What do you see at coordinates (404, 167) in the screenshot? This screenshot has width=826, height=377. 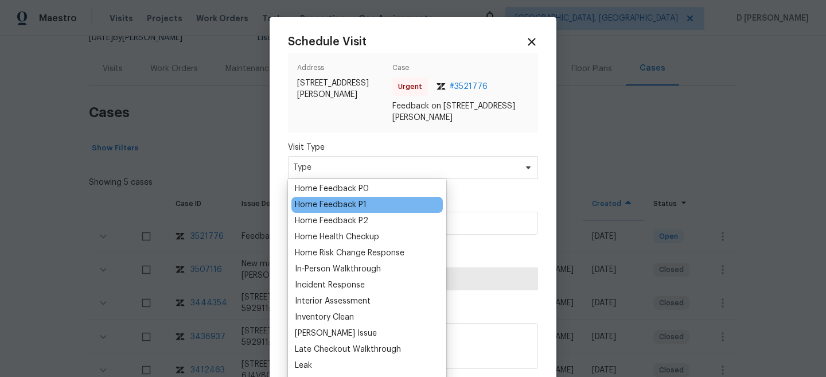 I see `span: Type` at bounding box center [404, 167].